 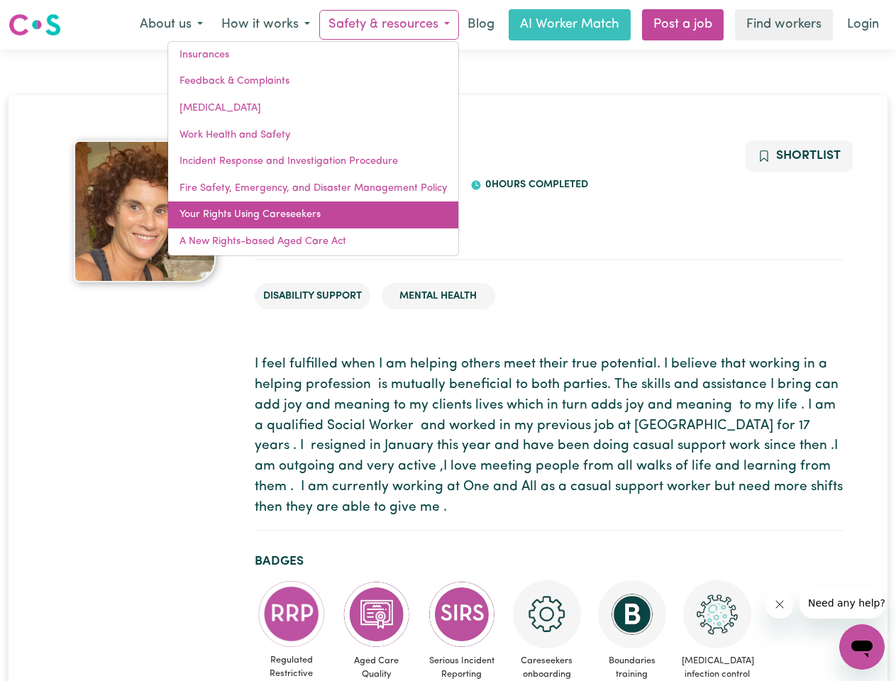 I want to click on img: CS Academy: Regulated Restrictive Practices course completed, so click(x=292, y=614).